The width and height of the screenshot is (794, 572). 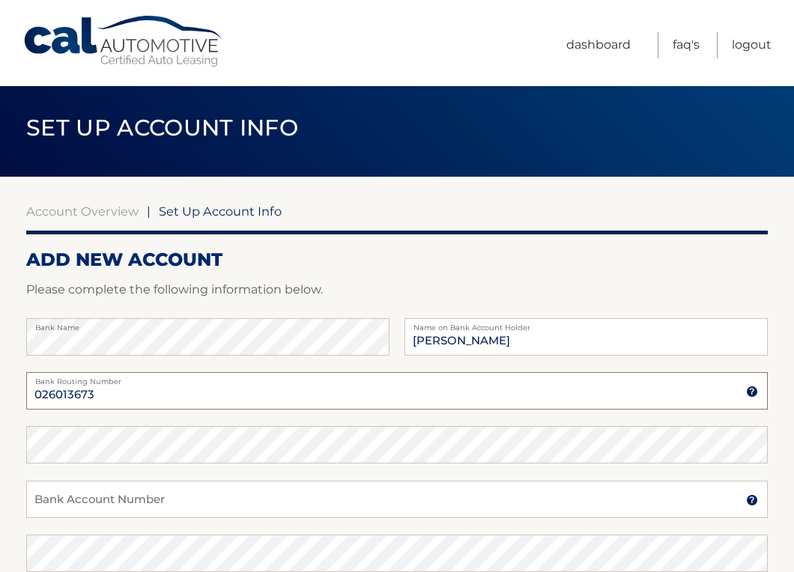 I want to click on a: Logout, so click(x=751, y=45).